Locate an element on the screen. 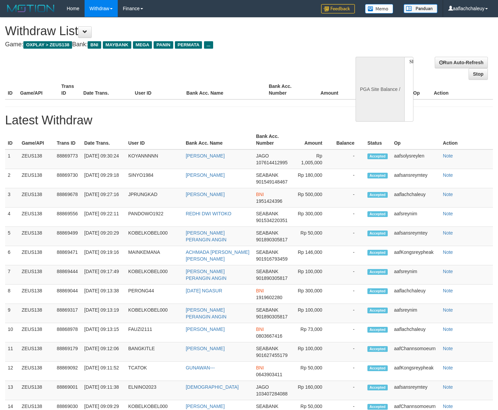 This screenshot has height=410, width=498. span: 1919602280 is located at coordinates (269, 297).